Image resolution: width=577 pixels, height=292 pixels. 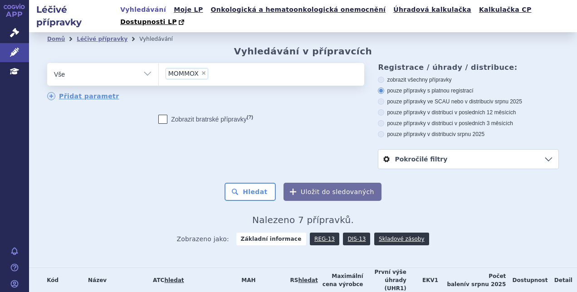 What do you see at coordinates (468, 80) in the screenshot?
I see `label: zobrazit všechny přípravky` at bounding box center [468, 80].